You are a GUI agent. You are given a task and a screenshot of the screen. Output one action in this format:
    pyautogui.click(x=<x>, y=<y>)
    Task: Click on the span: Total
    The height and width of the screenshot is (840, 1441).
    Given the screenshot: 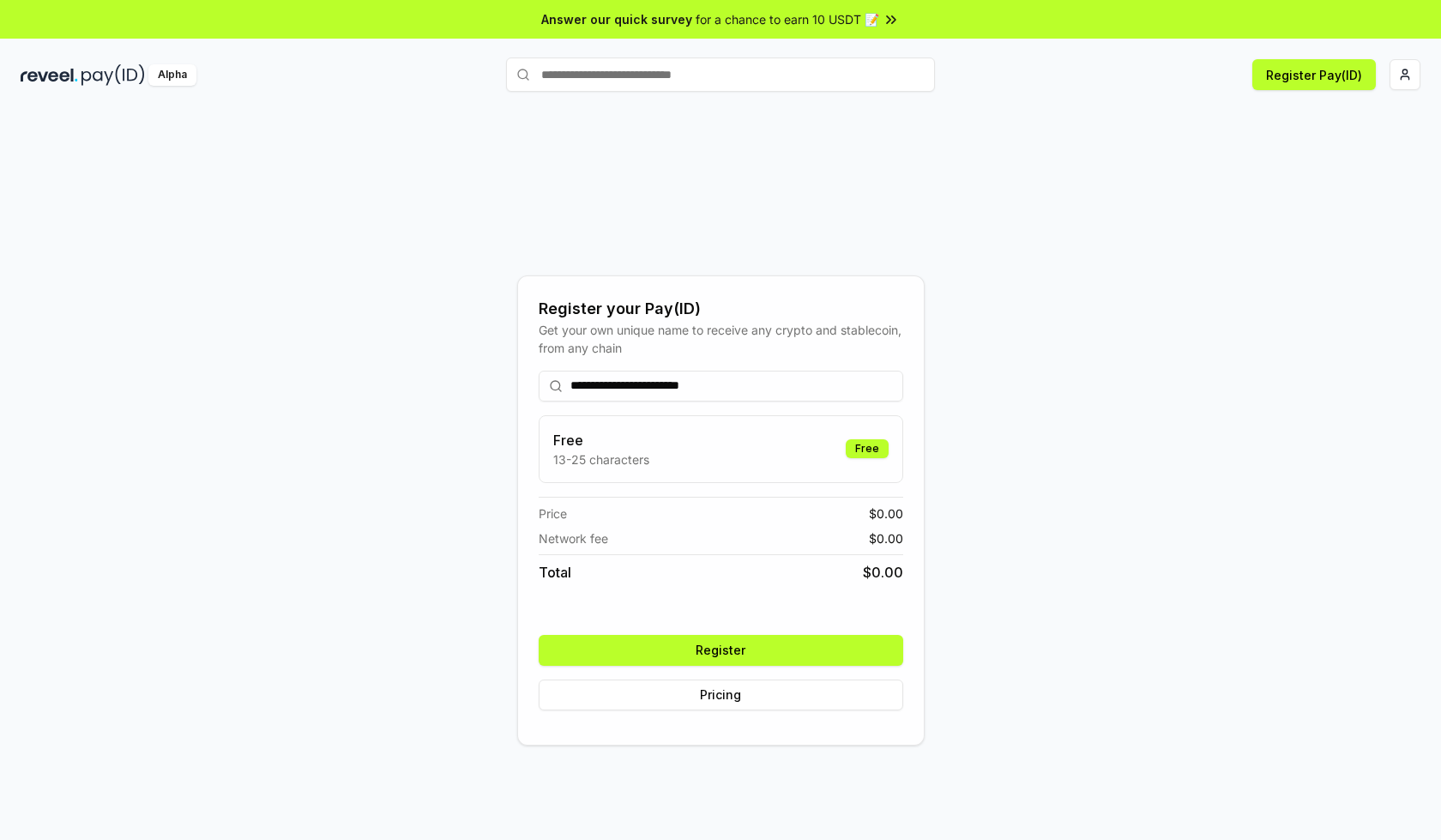 What is the action you would take?
    pyautogui.click(x=555, y=572)
    